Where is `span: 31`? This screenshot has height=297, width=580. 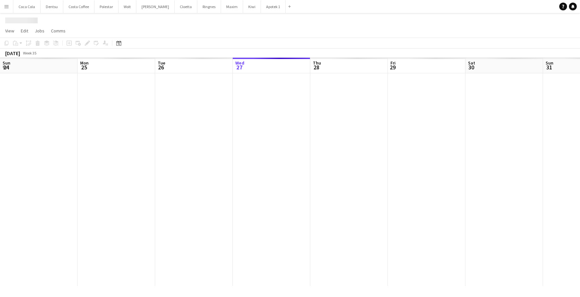
span: 31 is located at coordinates (549, 67).